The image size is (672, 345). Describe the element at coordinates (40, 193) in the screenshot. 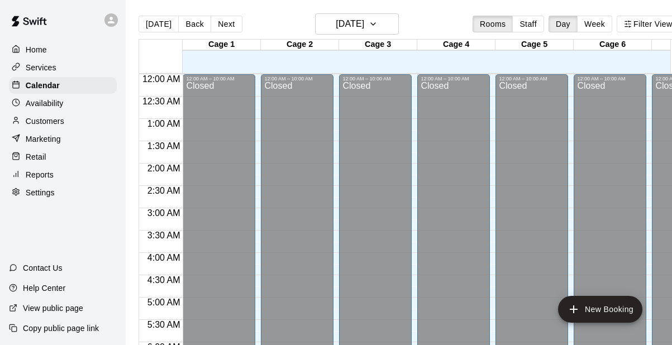

I see `p: Settings` at that location.